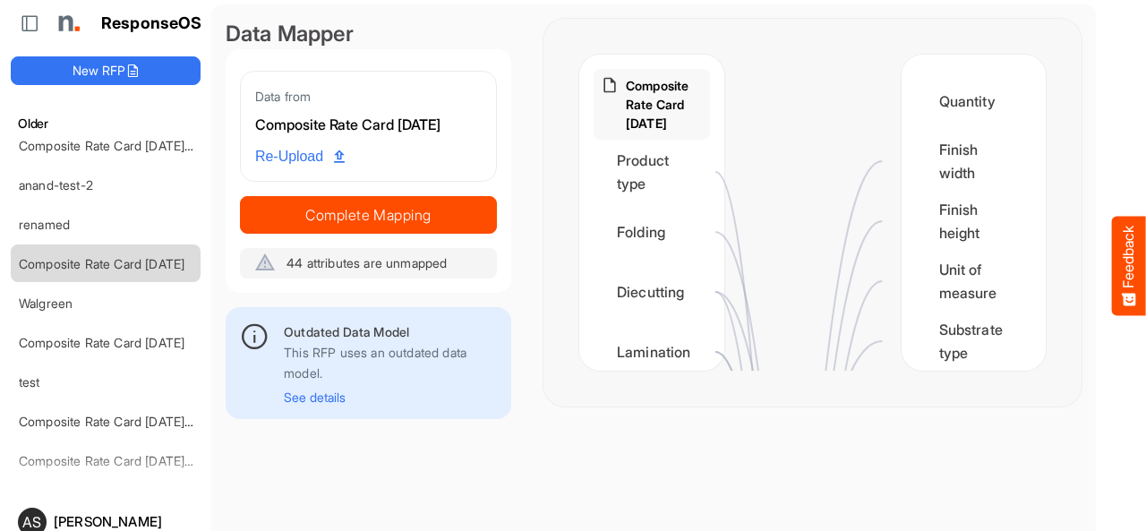 The height and width of the screenshot is (531, 1146). Describe the element at coordinates (974, 161) in the screenshot. I see `div: Finish width` at that location.